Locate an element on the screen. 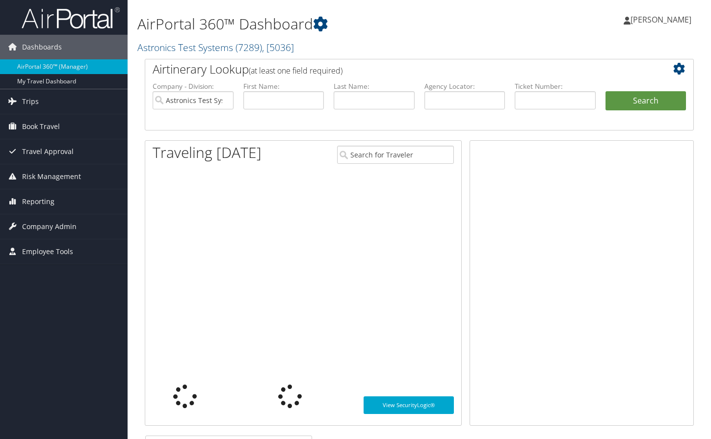 Image resolution: width=711 pixels, height=439 pixels. span: , [ 5036 ] is located at coordinates (278, 47).